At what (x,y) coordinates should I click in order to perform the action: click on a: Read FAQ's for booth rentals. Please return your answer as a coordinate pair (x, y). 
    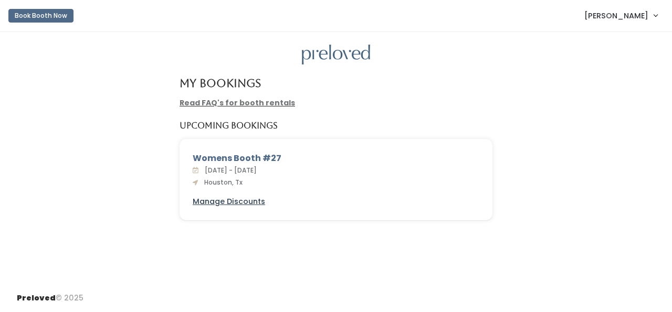
    Looking at the image, I should click on (237, 103).